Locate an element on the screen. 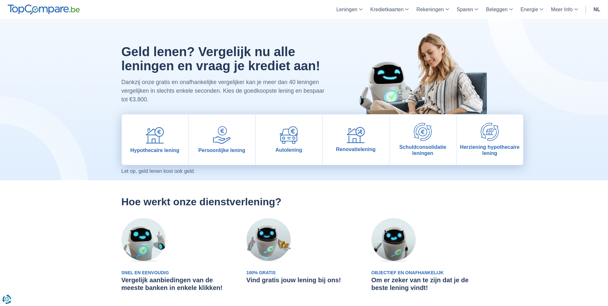  a: Renovatielening is located at coordinates (356, 139).